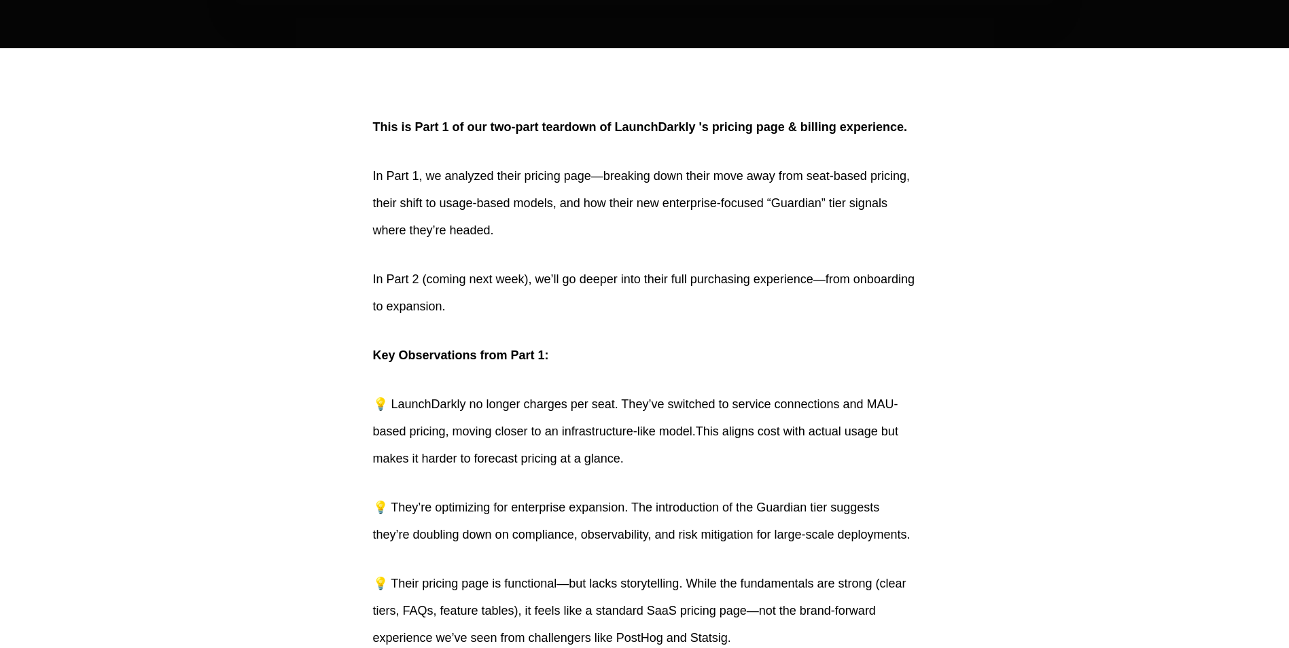 The width and height of the screenshot is (1289, 648). Describe the element at coordinates (645, 521) in the screenshot. I see `p: 💡 They’re optimizing for enterprise expansion. The introduction of the Guardian tier suggests the...` at that location.